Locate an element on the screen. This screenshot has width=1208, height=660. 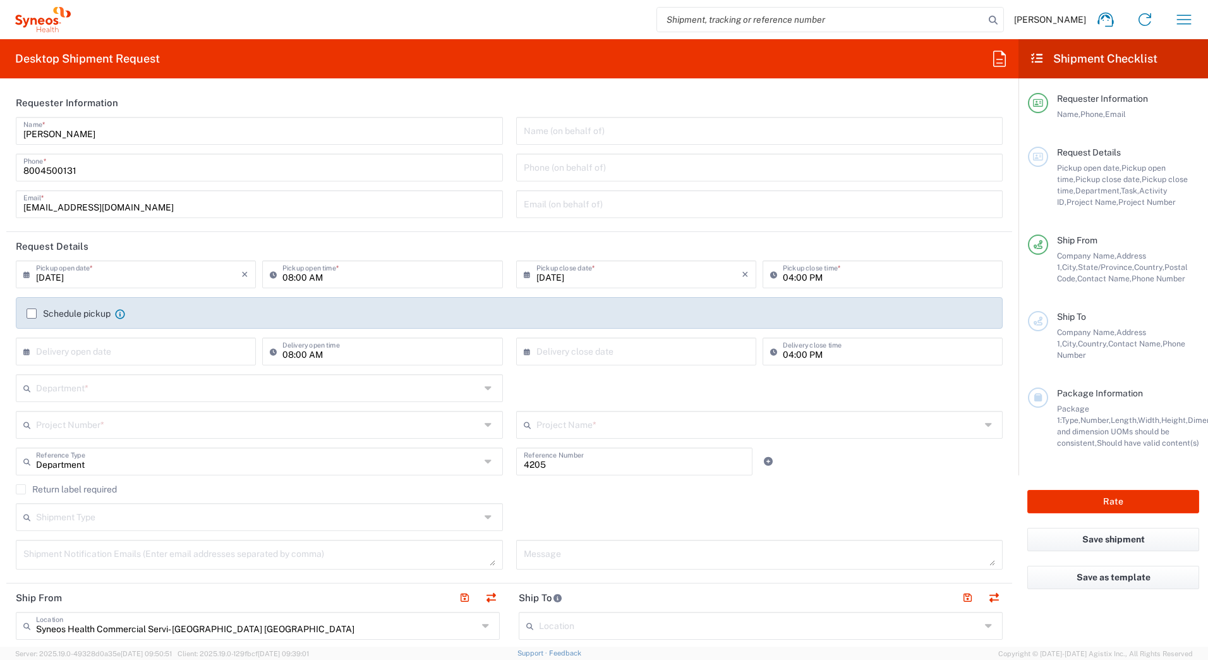
span: Type, is located at coordinates (1071, 420).